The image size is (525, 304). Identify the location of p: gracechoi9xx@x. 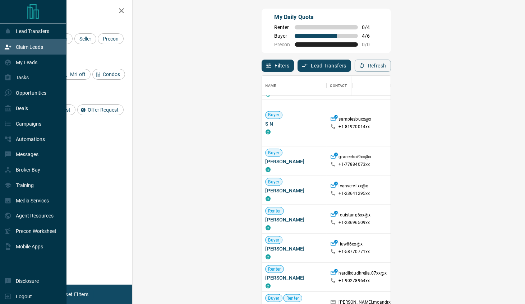
(355, 158).